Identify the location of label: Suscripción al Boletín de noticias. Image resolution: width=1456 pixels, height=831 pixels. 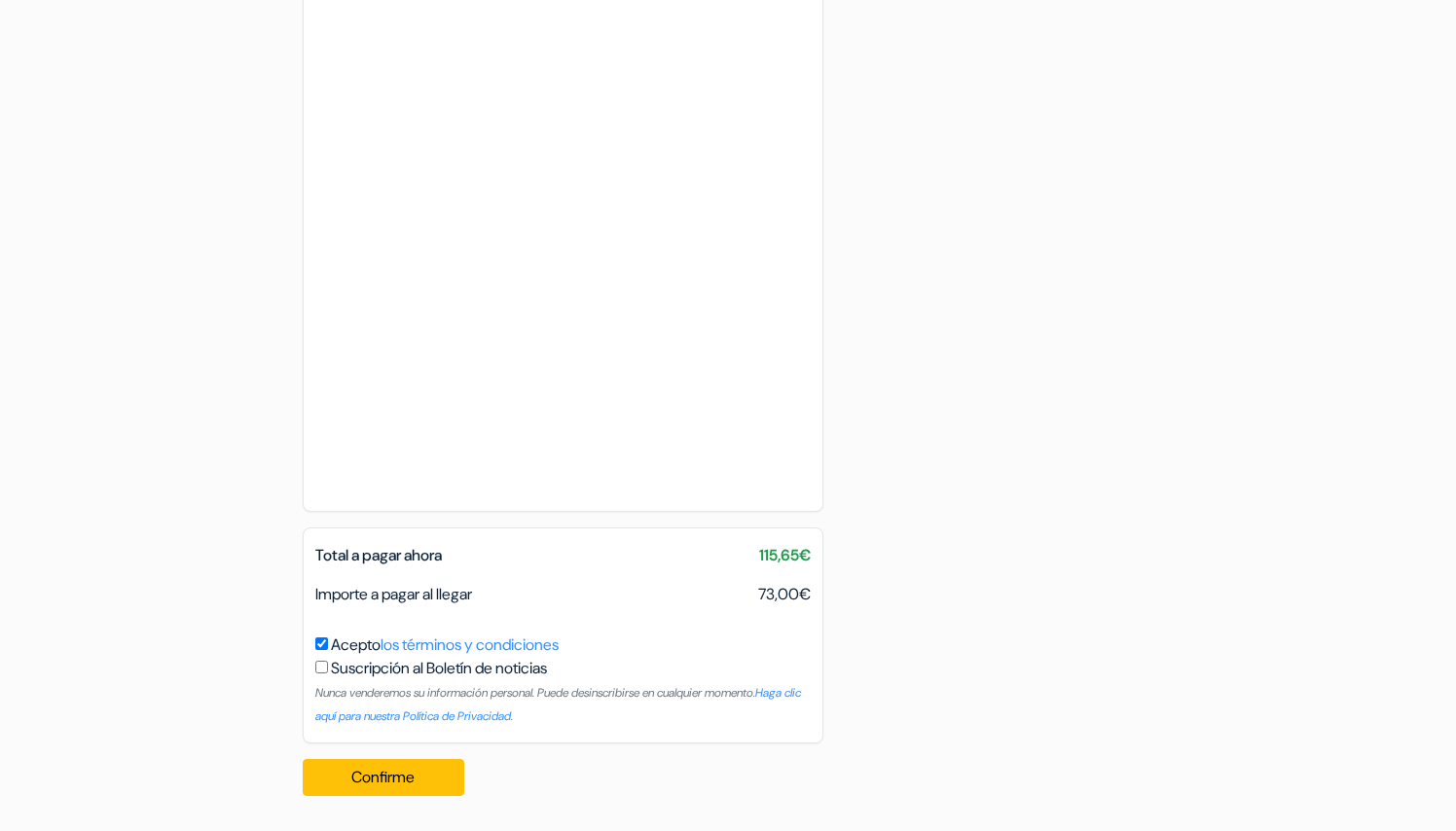
(439, 668).